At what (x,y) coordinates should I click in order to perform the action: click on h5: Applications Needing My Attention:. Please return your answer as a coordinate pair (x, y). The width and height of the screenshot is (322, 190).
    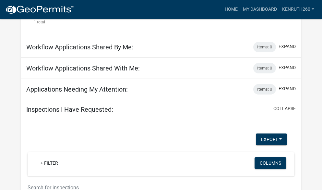
    Looking at the image, I should click on (77, 89).